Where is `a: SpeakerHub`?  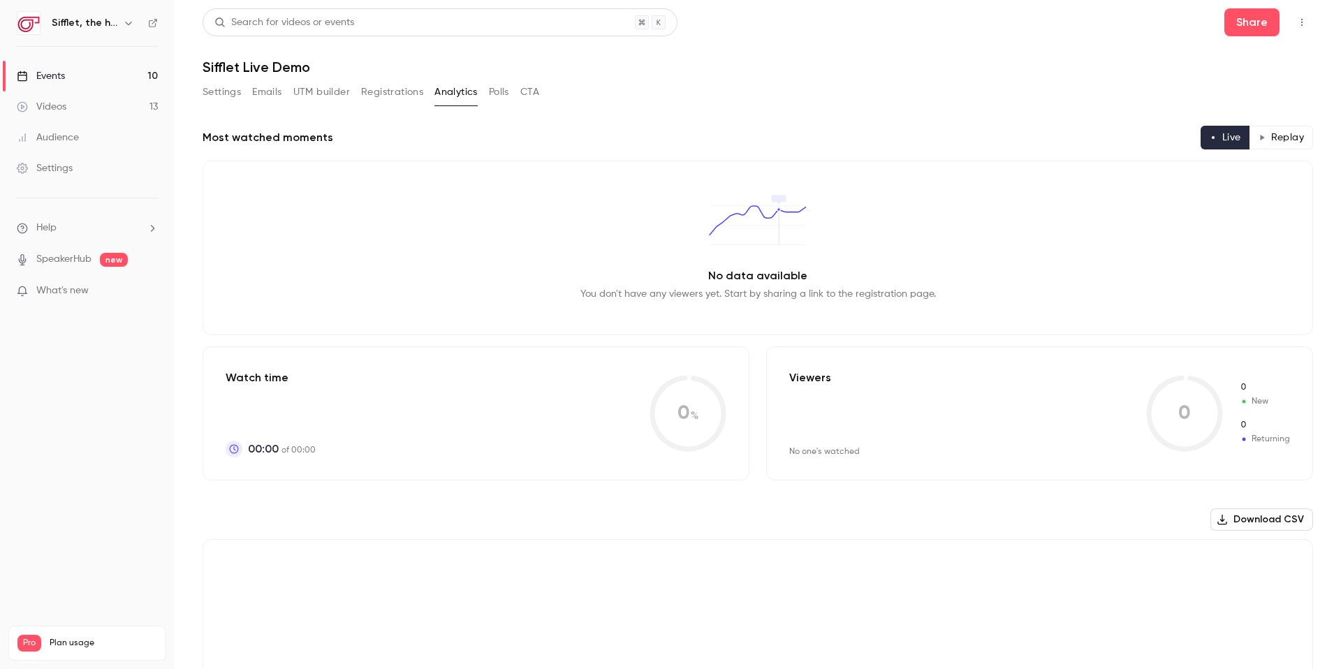
a: SpeakerHub is located at coordinates (64, 259).